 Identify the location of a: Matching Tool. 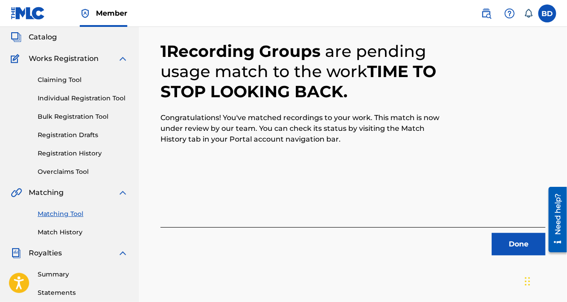
(83, 214).